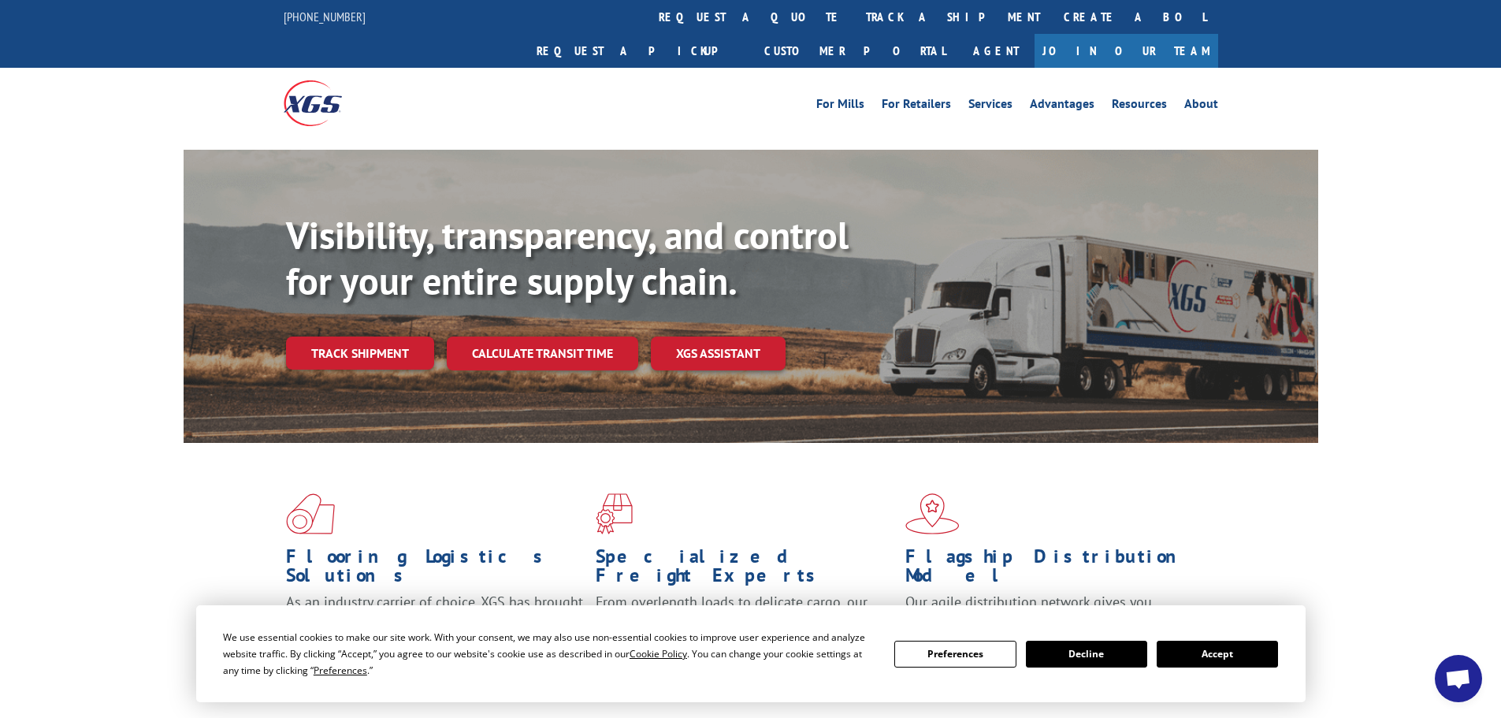 The image size is (1501, 718). I want to click on a: Services, so click(990, 106).